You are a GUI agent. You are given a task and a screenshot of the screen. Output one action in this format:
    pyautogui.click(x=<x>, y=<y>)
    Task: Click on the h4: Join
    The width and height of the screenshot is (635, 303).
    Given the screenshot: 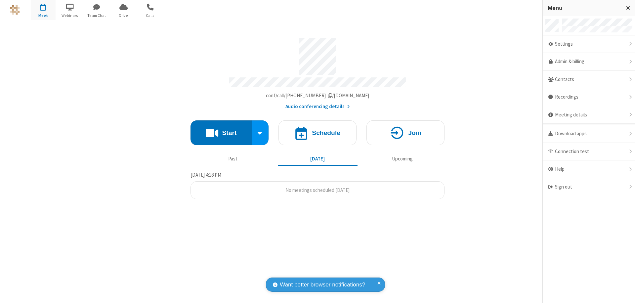 What is the action you would take?
    pyautogui.click(x=415, y=133)
    